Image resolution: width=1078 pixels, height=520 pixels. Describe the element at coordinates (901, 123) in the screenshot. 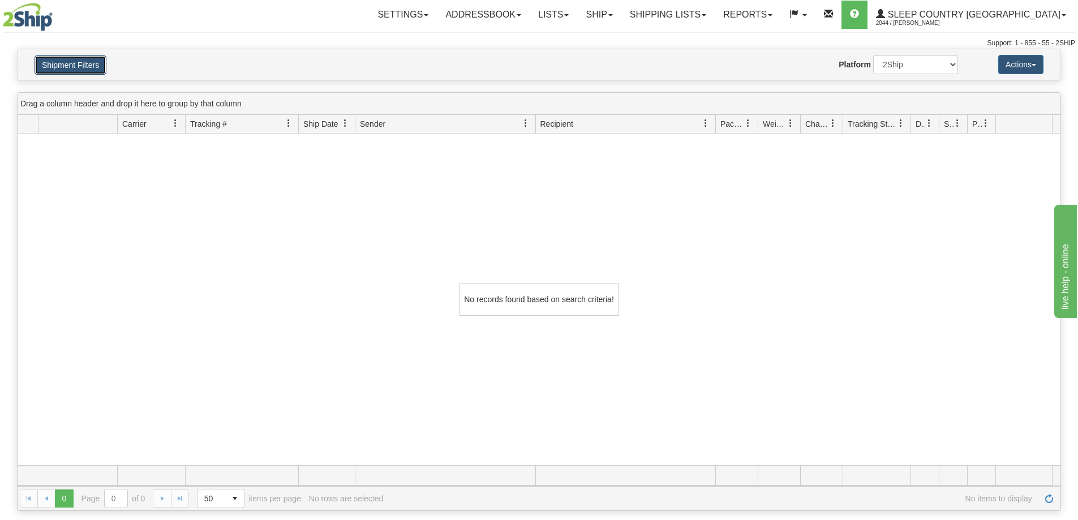

I see `a: Tracking Status filter column settings` at that location.